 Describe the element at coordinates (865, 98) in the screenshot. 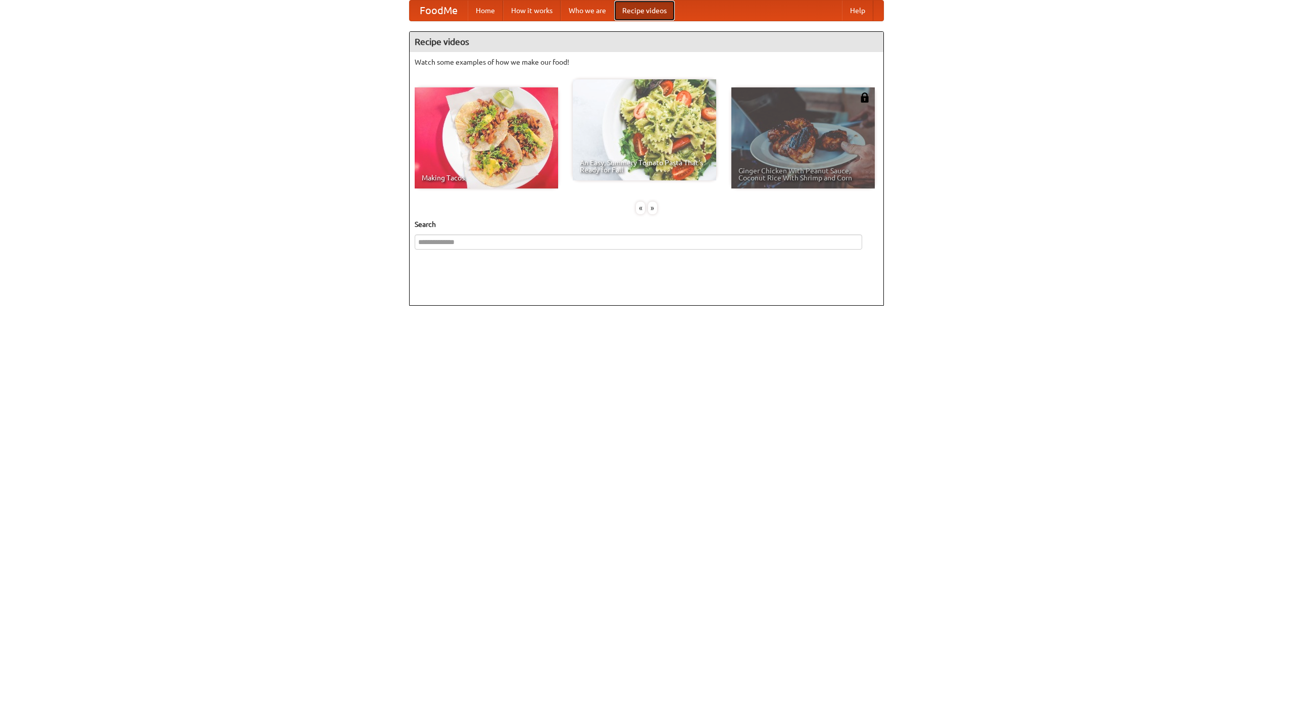

I see `img: 483408.png` at that location.